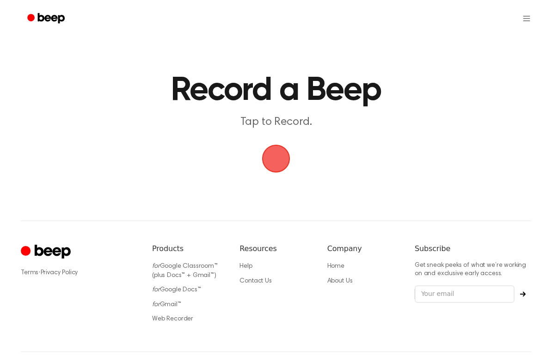 The height and width of the screenshot is (363, 552). I want to click on h6: Products, so click(188, 249).